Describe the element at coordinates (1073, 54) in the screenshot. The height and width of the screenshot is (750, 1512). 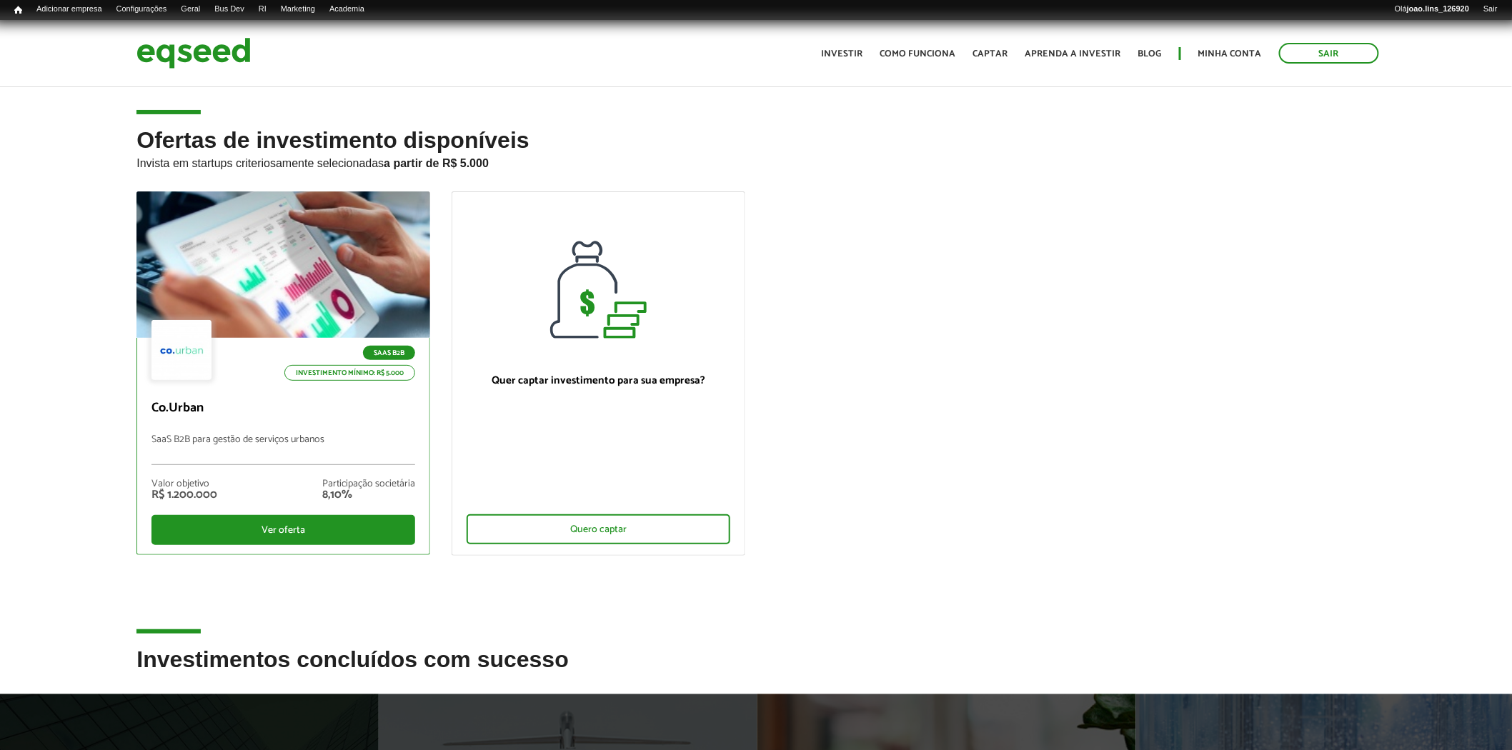
I see `a: Aprenda a investir` at that location.